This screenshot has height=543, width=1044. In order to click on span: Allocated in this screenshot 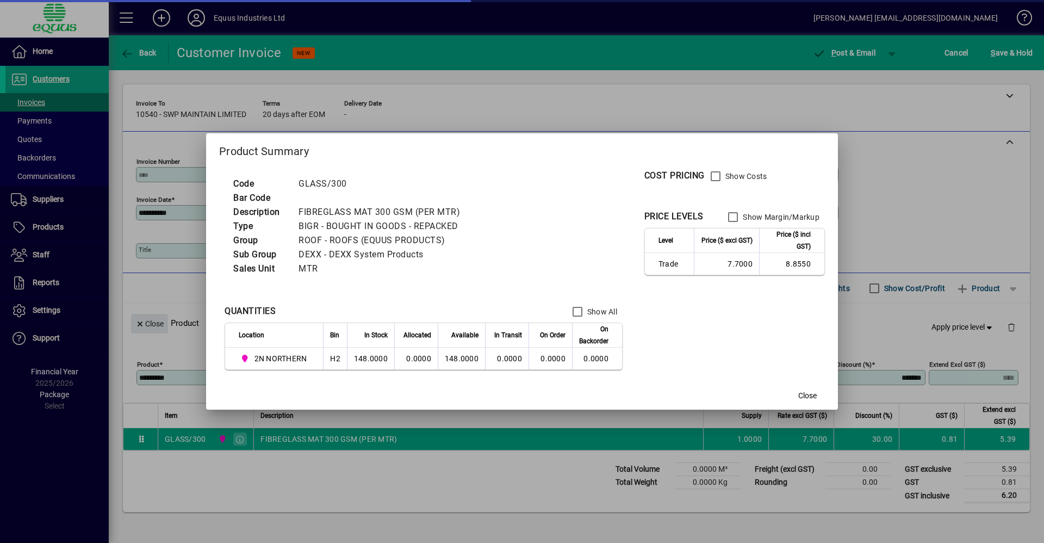, I will do `click(417, 335)`.